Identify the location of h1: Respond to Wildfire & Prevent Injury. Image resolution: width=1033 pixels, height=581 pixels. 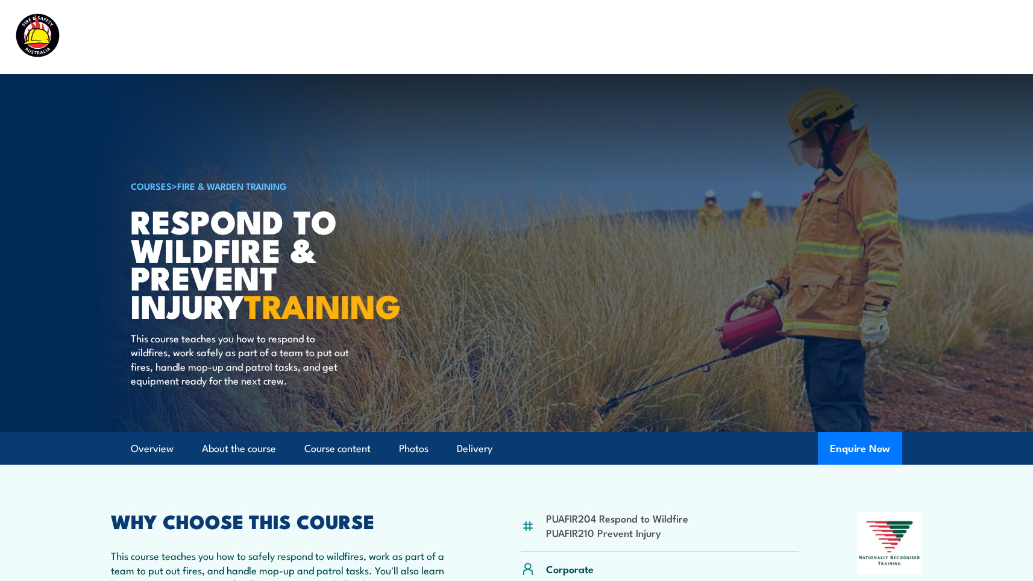
(280, 263).